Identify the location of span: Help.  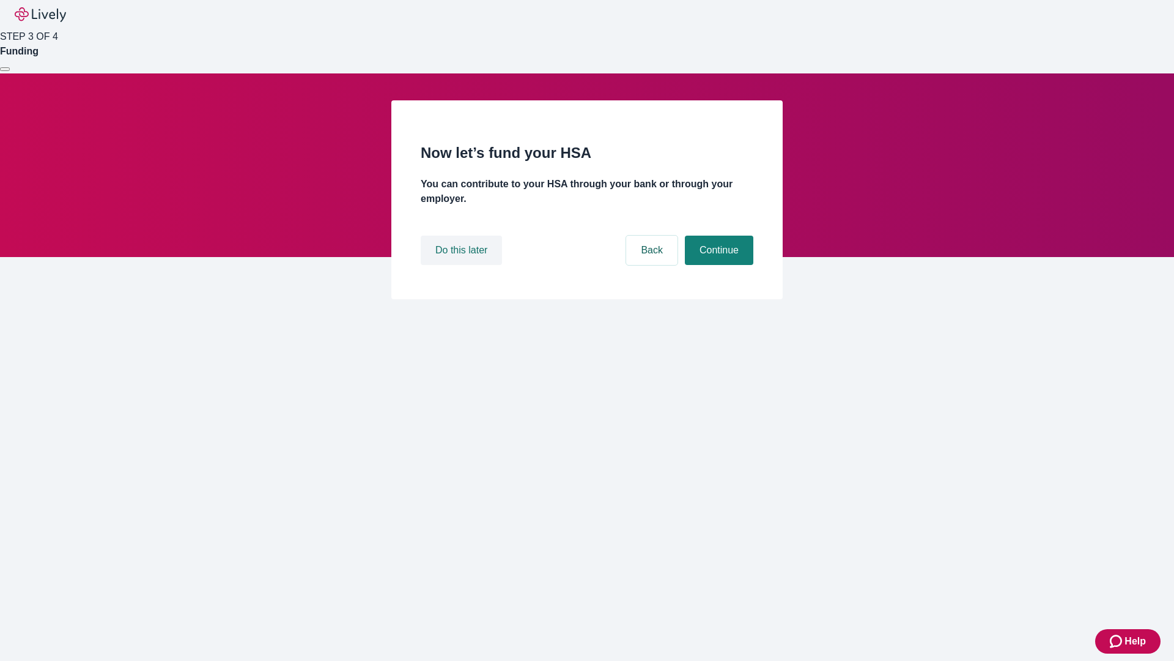
(1135, 641).